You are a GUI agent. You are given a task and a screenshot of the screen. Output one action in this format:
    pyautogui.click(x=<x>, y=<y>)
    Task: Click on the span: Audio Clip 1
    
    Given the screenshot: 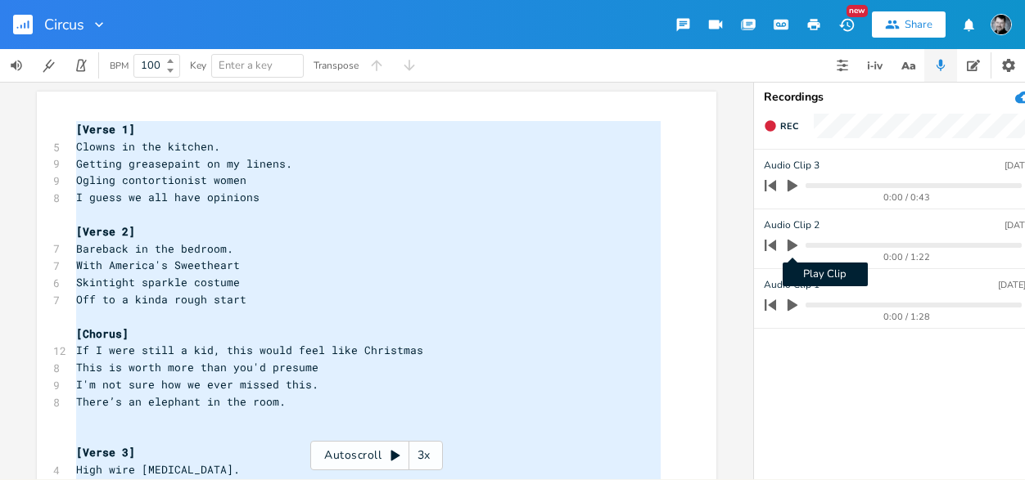 What is the action you would take?
    pyautogui.click(x=791, y=285)
    